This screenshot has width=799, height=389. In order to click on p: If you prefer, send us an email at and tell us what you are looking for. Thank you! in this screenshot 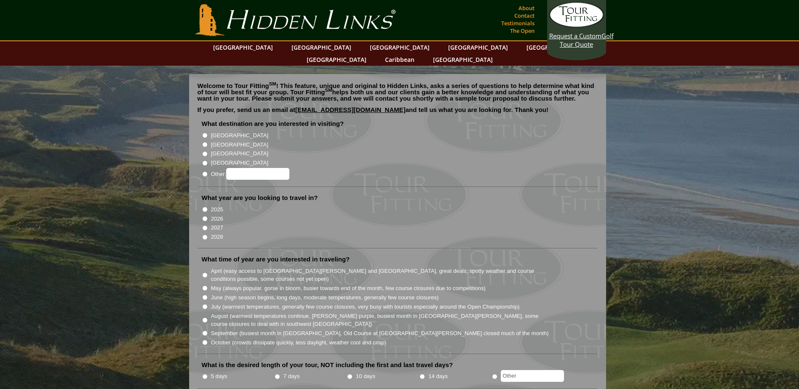, I will do `click(398, 113)`.